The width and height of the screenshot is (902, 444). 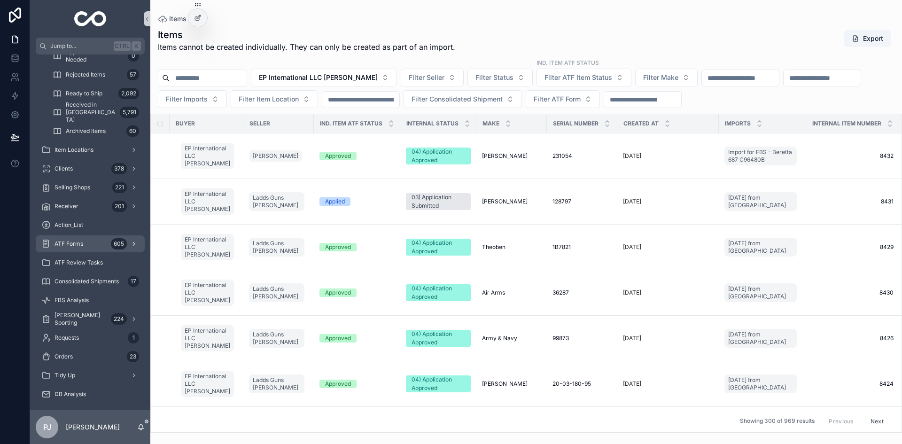 What do you see at coordinates (69, 244) in the screenshot?
I see `span: ATF Forms` at bounding box center [69, 244].